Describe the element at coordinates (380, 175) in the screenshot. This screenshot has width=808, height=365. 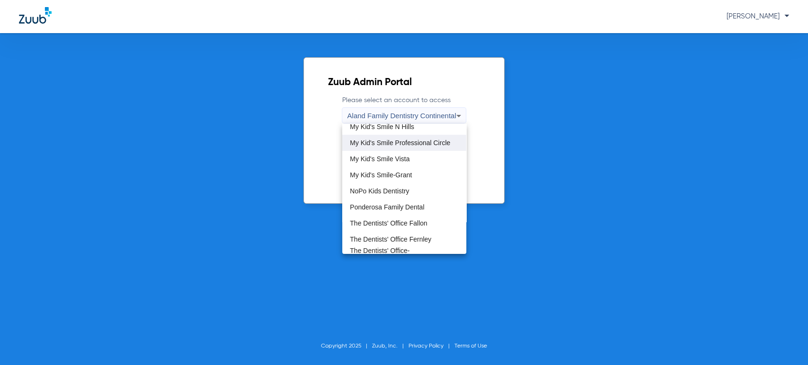
I see `span: My Kid's Smile-Grant` at that location.